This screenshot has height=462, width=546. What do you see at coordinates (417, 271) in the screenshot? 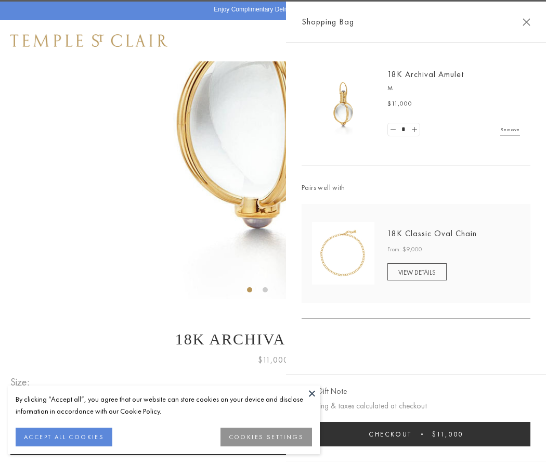
I see `a: VIEW DETAILS` at bounding box center [417, 271].